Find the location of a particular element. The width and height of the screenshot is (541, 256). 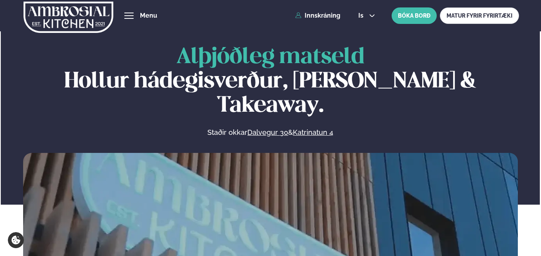

a: MATUR FYRIR FYRIRTÆKI is located at coordinates (479, 16).